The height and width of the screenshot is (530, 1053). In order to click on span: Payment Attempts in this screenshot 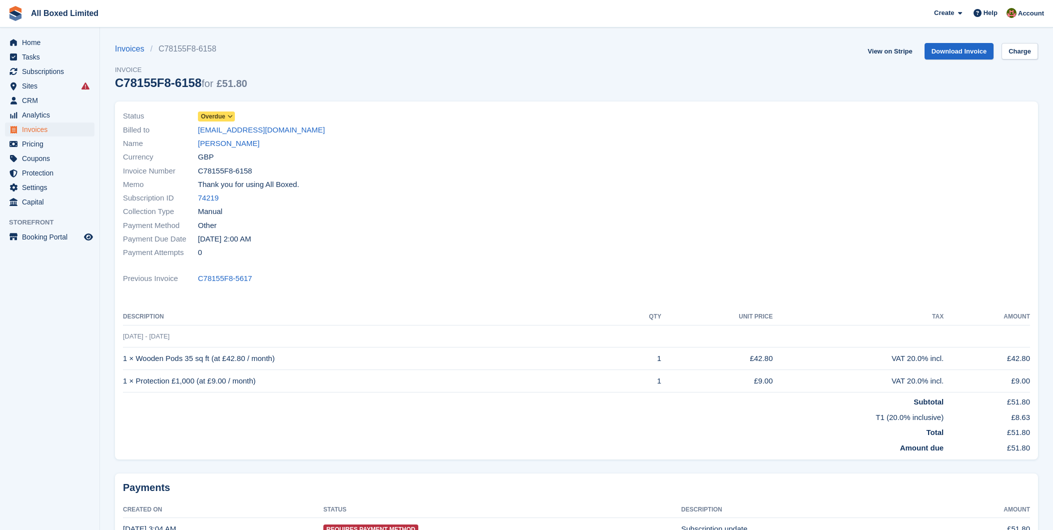, I will do `click(160, 252)`.